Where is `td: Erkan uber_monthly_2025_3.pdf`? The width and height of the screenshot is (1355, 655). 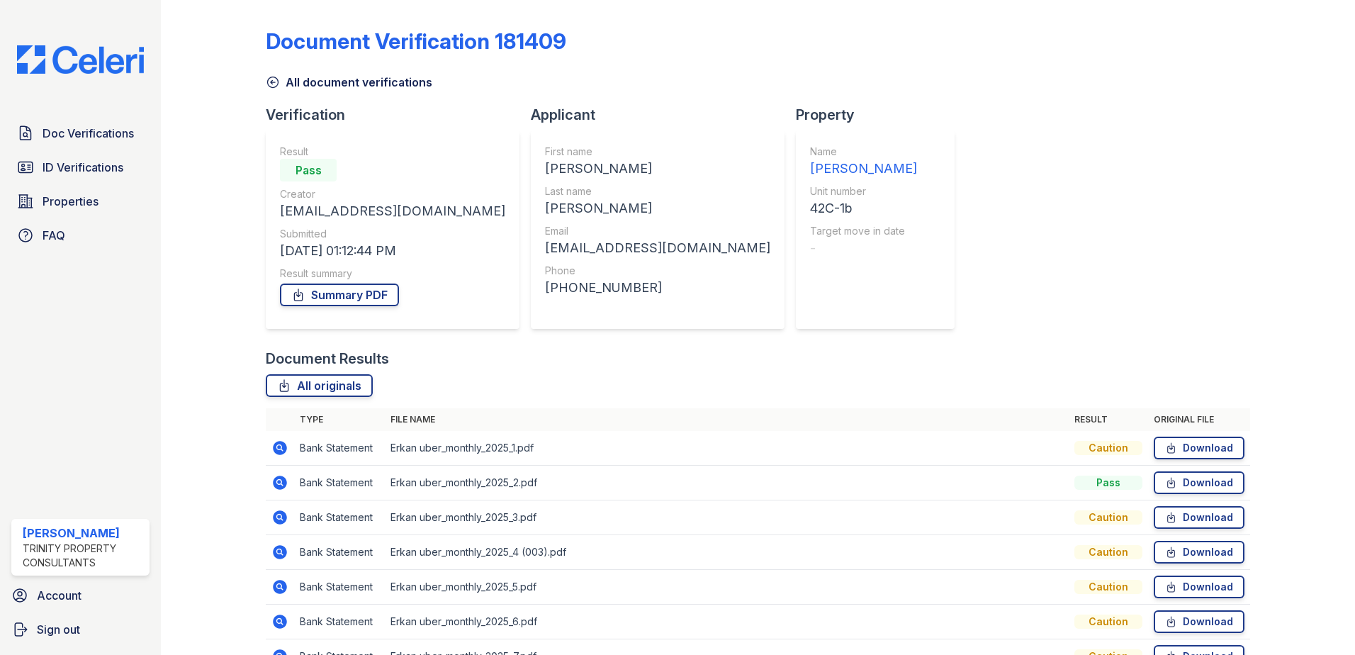
td: Erkan uber_monthly_2025_3.pdf is located at coordinates (726, 517).